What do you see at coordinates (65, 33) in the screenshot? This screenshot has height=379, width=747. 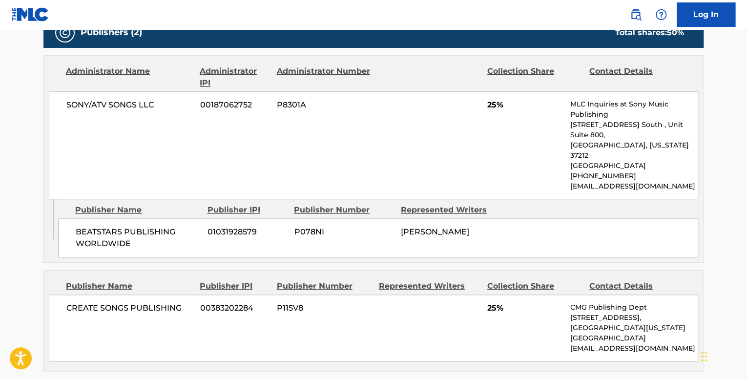 I see `img: Publishers` at bounding box center [65, 33].